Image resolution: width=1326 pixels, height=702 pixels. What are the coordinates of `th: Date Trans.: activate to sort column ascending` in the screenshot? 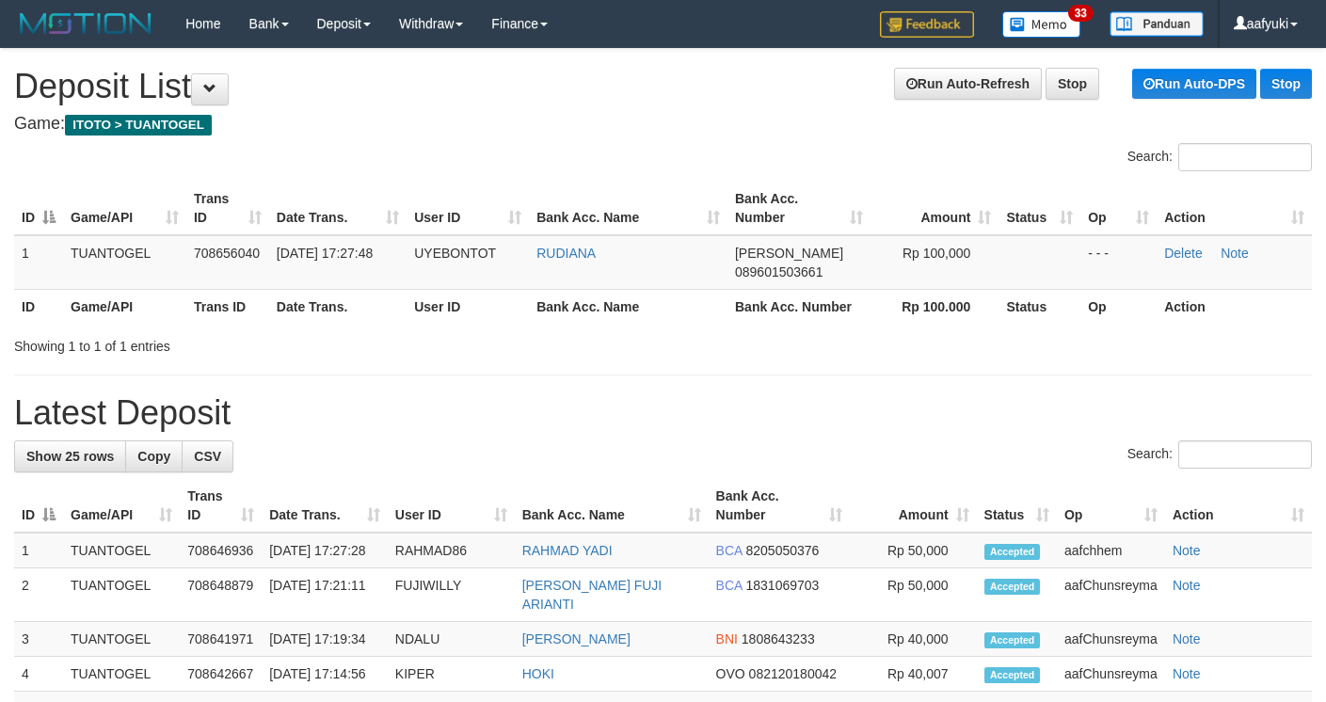 It's located at (338, 208).